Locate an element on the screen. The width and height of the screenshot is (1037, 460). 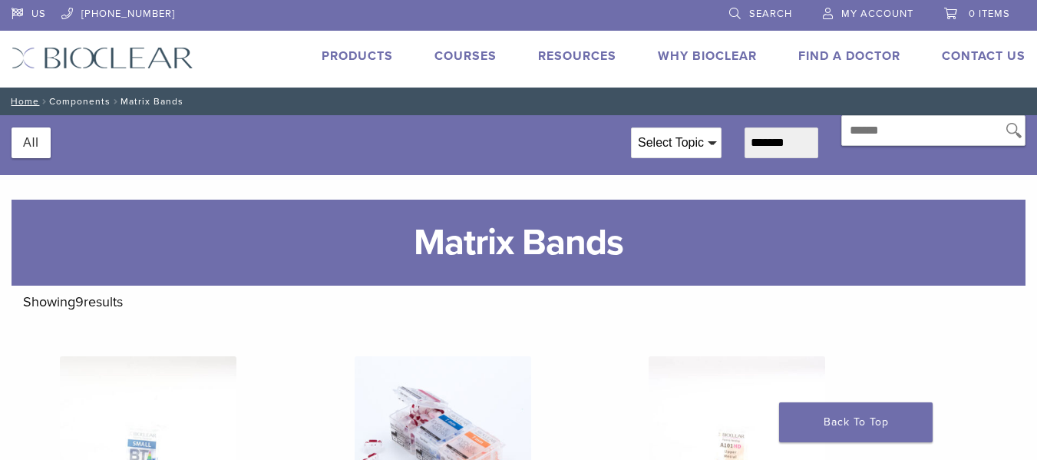
a: Back To Top is located at coordinates (856, 422).